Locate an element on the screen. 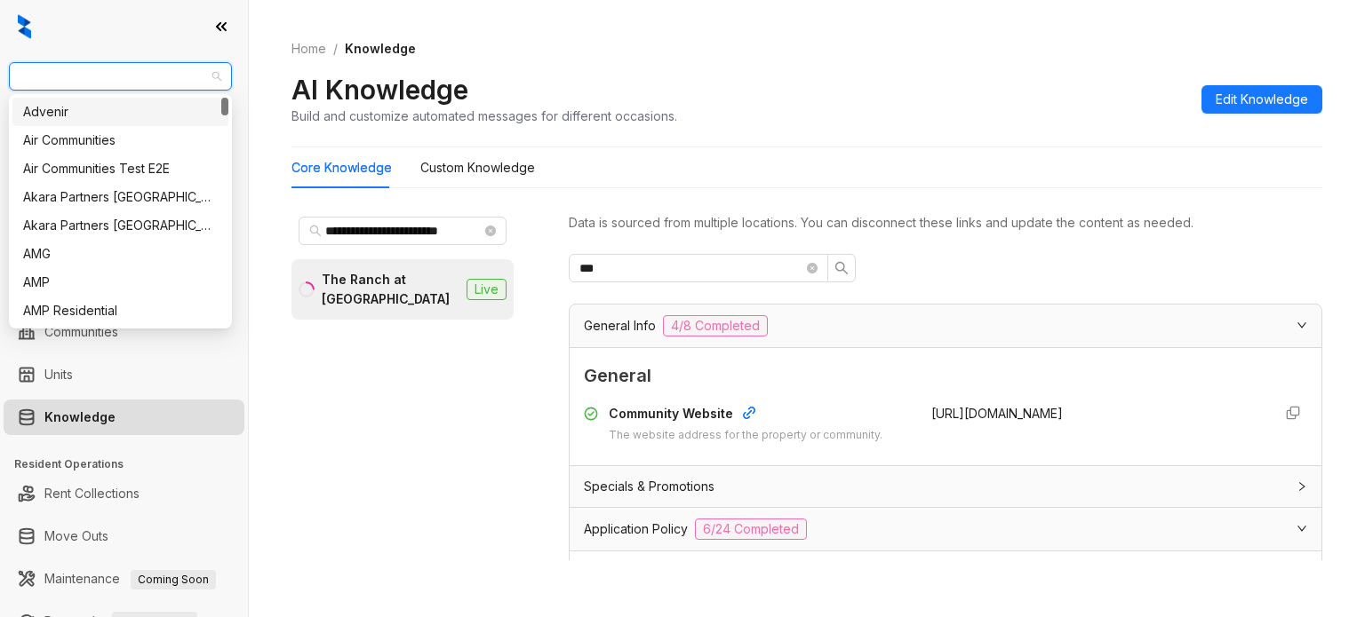  div: The website address for the property or community. is located at coordinates (745, 435).